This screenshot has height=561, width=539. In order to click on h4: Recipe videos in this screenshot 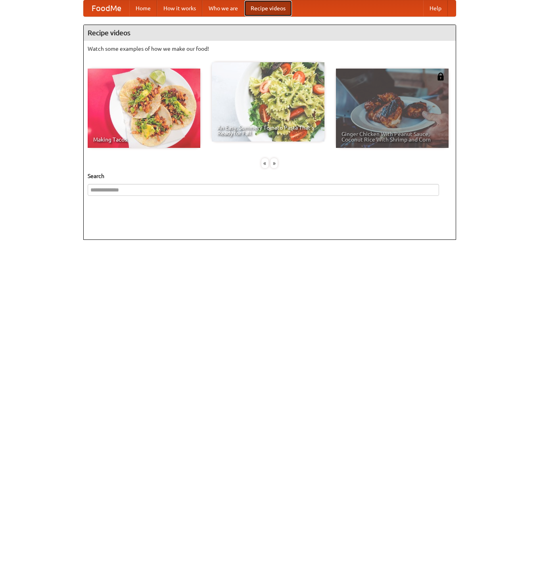, I will do `click(270, 33)`.